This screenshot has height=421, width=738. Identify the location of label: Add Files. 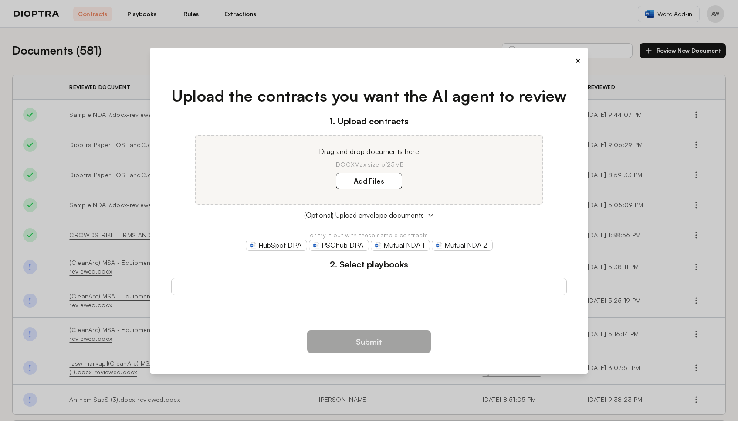
(369, 181).